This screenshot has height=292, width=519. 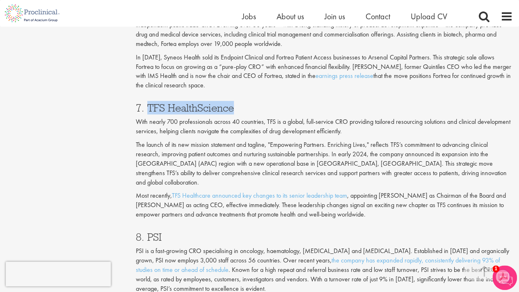 What do you see at coordinates (378, 16) in the screenshot?
I see `span: Contact` at bounding box center [378, 16].